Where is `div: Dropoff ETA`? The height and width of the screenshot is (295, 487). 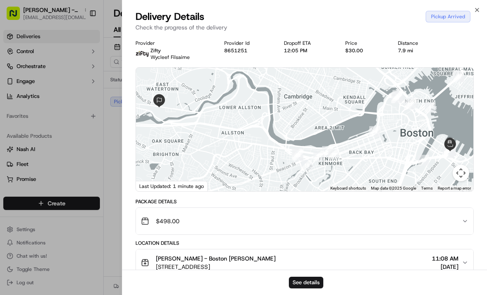 div: Dropoff ETA is located at coordinates (308, 43).